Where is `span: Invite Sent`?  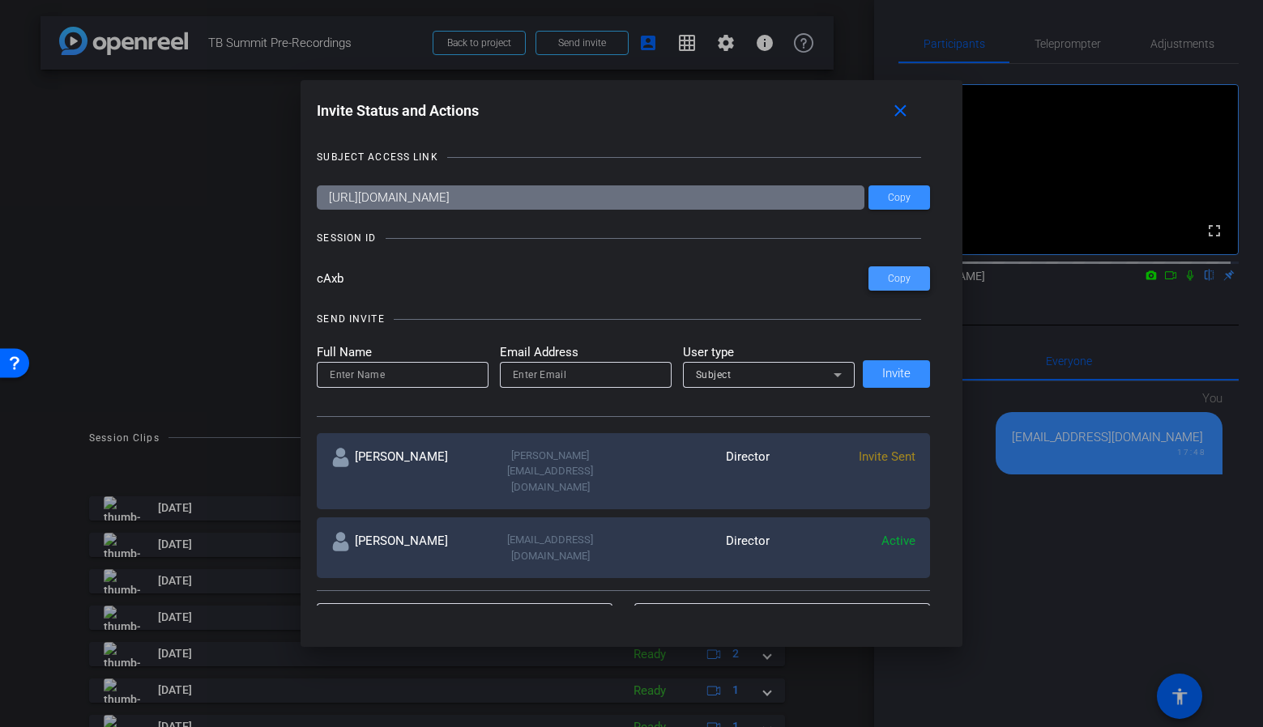
span: Invite Sent is located at coordinates (887, 457).